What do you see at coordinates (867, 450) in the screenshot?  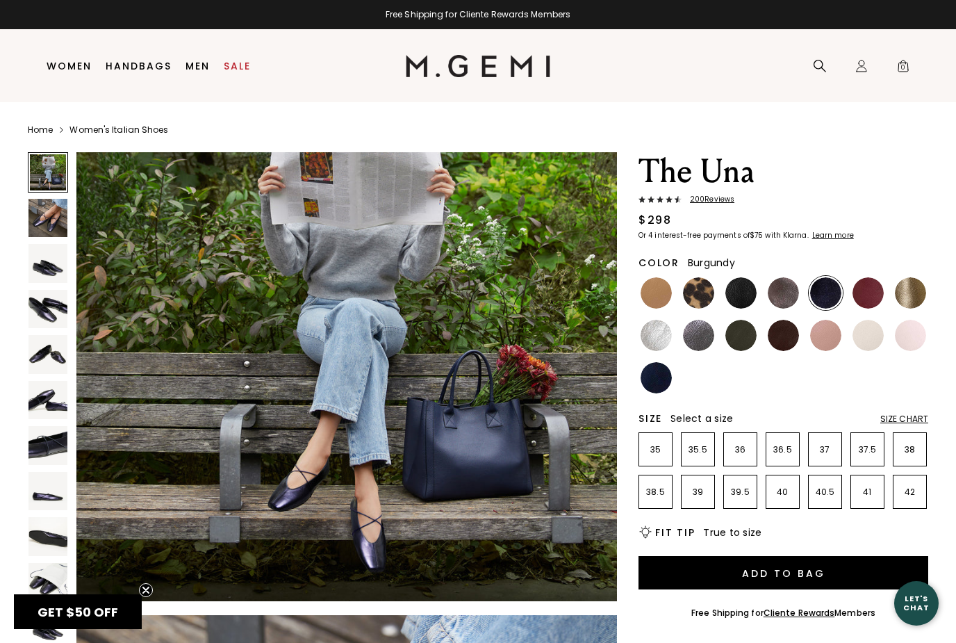 I see `p: 37.5` at bounding box center [867, 450].